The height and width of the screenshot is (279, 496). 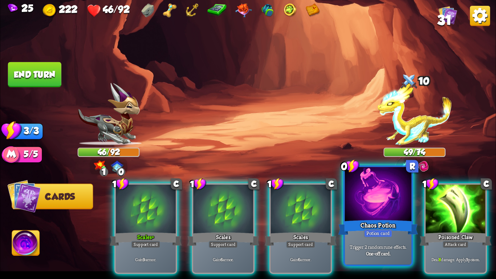 What do you see at coordinates (467, 259) in the screenshot?
I see `b: 3` at bounding box center [467, 259].